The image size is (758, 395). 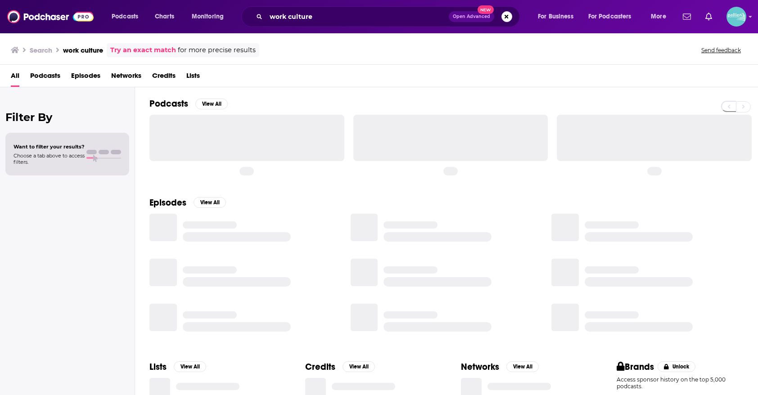 What do you see at coordinates (15, 77) in the screenshot?
I see `span: All` at bounding box center [15, 77].